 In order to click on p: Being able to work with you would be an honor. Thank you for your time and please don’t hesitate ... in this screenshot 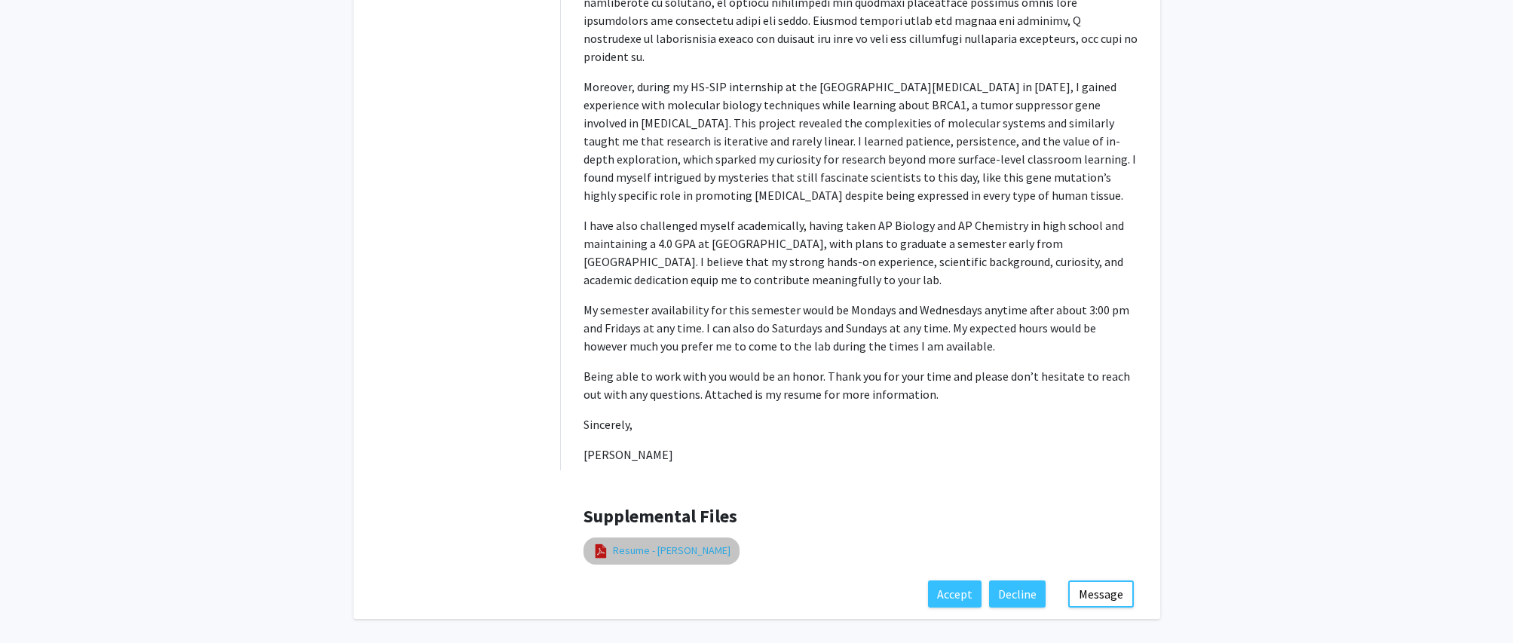, I will do `click(860, 385)`.